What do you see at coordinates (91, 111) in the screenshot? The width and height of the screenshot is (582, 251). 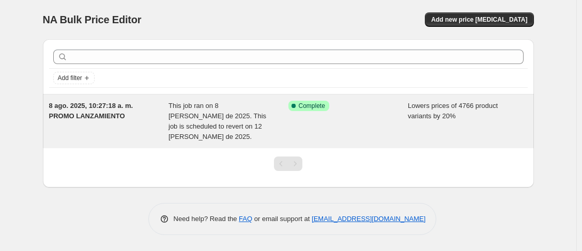 I see `span: 8 ago. 2025, 10:27:18 a. m. PROMO LANZAMIENTO` at bounding box center [91, 111].